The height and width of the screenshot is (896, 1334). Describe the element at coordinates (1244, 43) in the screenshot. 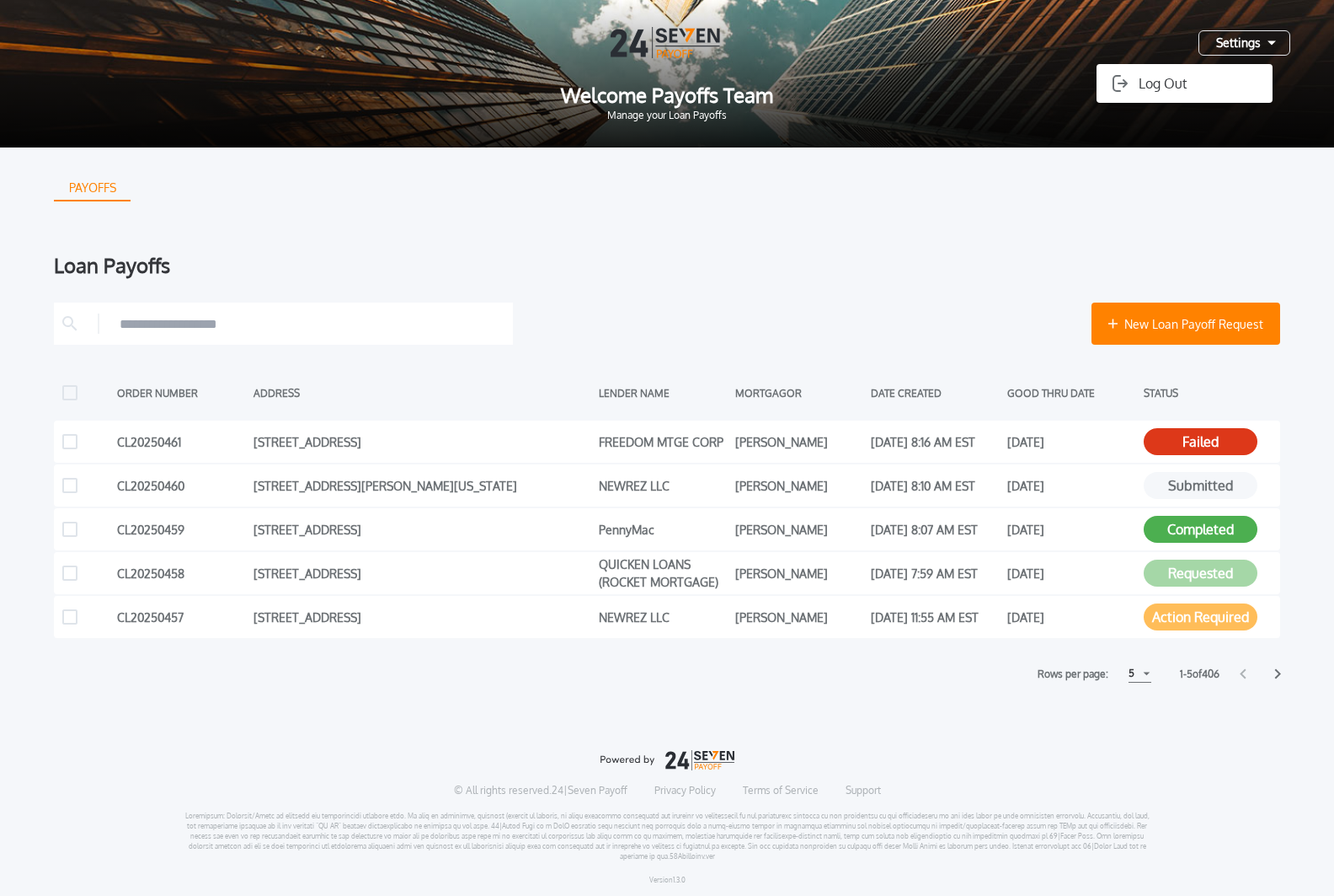

I see `button: Settings` at that location.